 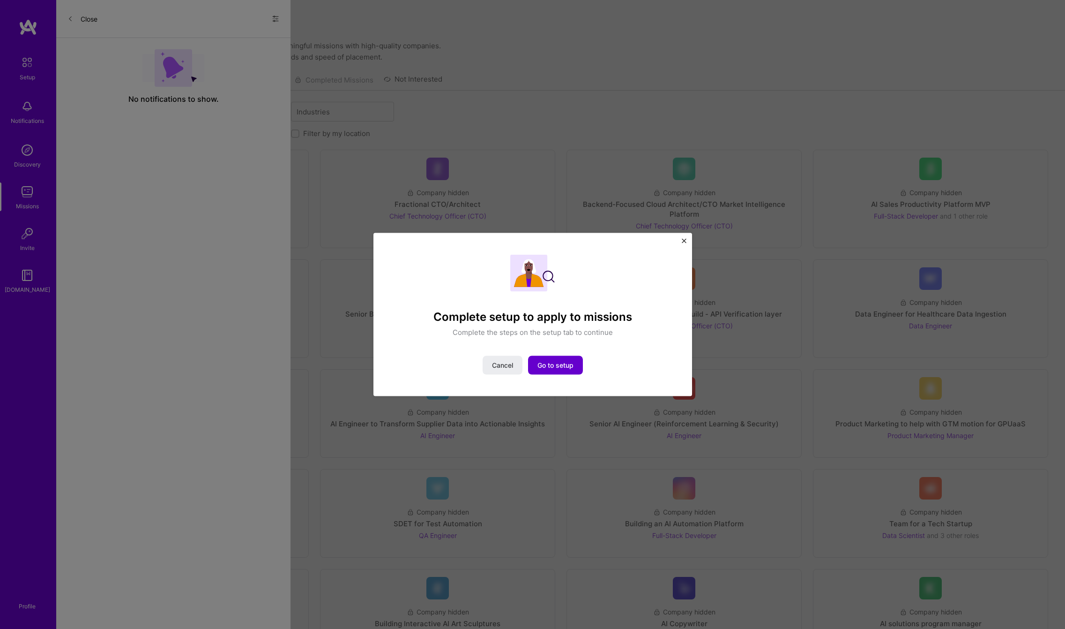 What do you see at coordinates (684, 243) in the screenshot?
I see `button: Close` at bounding box center [684, 243].